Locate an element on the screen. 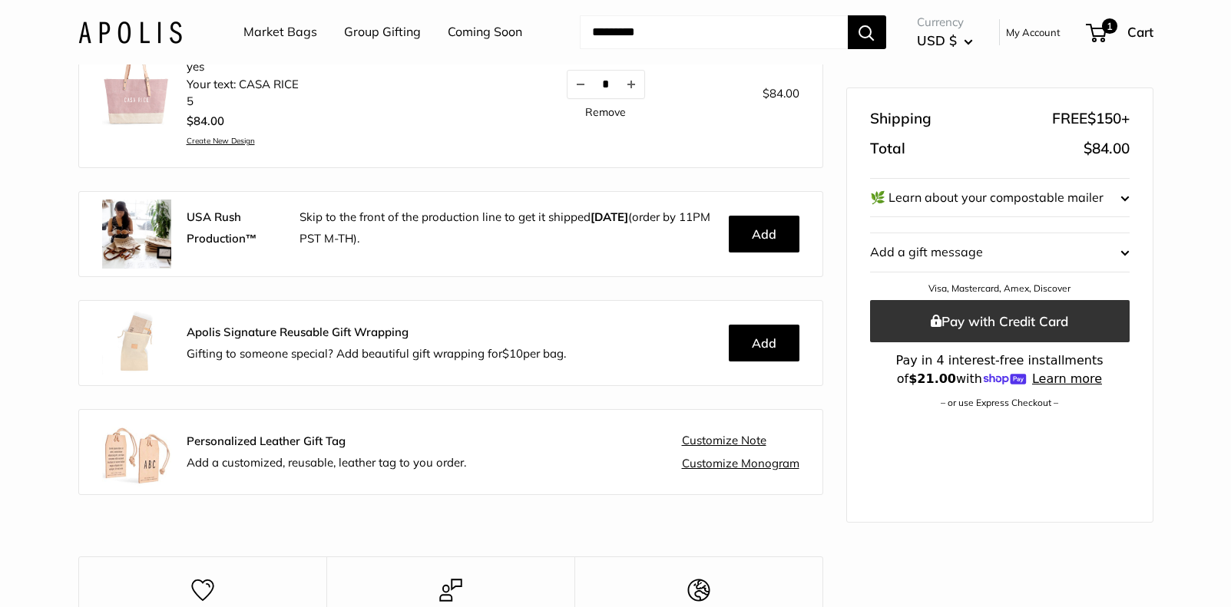 The image size is (1231, 607). p: Skip to the front of the production line to get it shipped (order by 11PM PST M-TH). is located at coordinates (508, 228).